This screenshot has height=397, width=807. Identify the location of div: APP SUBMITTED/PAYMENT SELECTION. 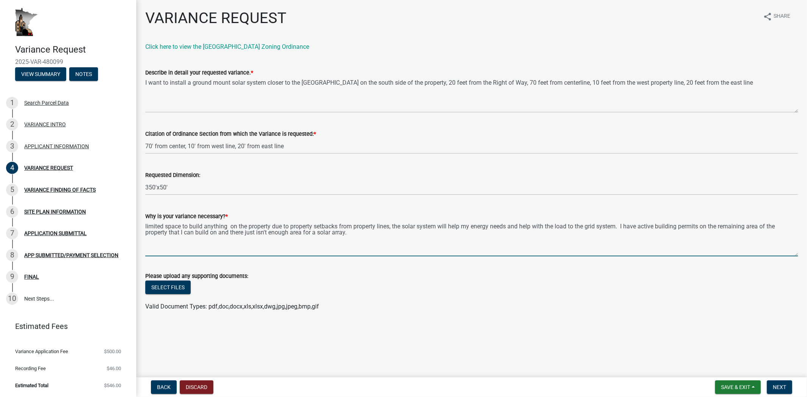
(71, 255).